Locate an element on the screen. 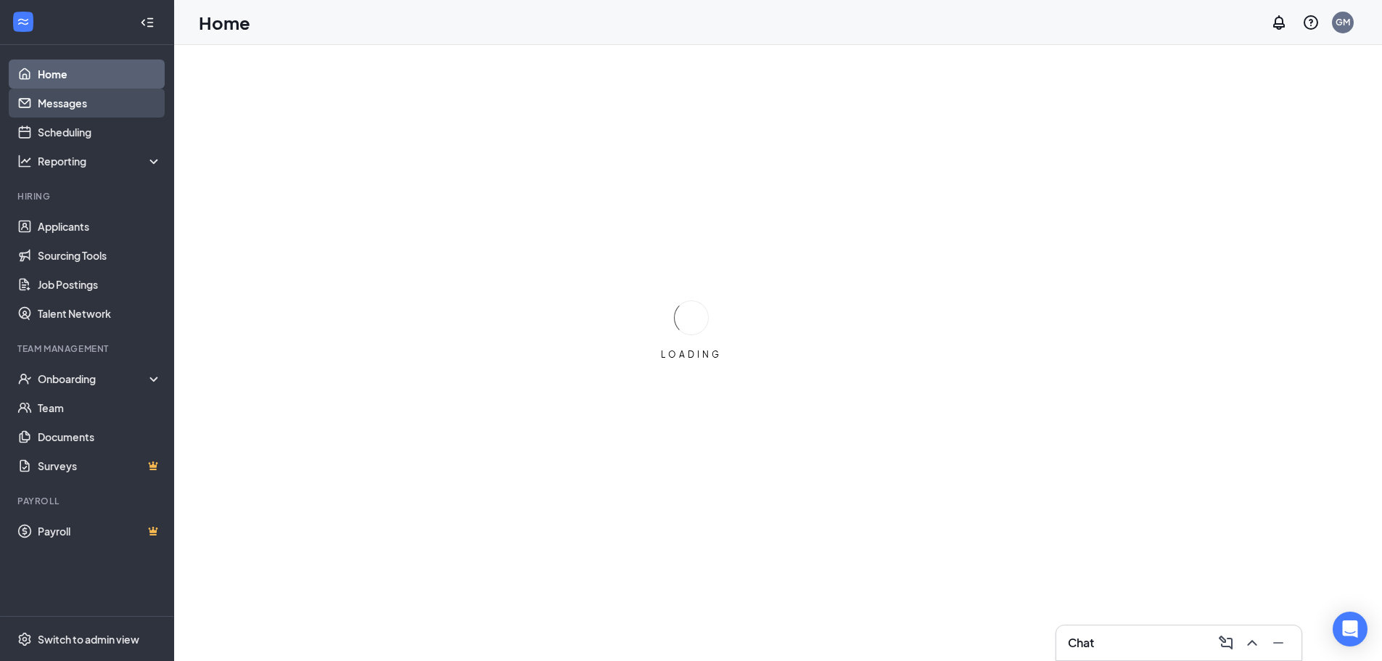 This screenshot has width=1382, height=661. a: Scheduling is located at coordinates (99, 132).